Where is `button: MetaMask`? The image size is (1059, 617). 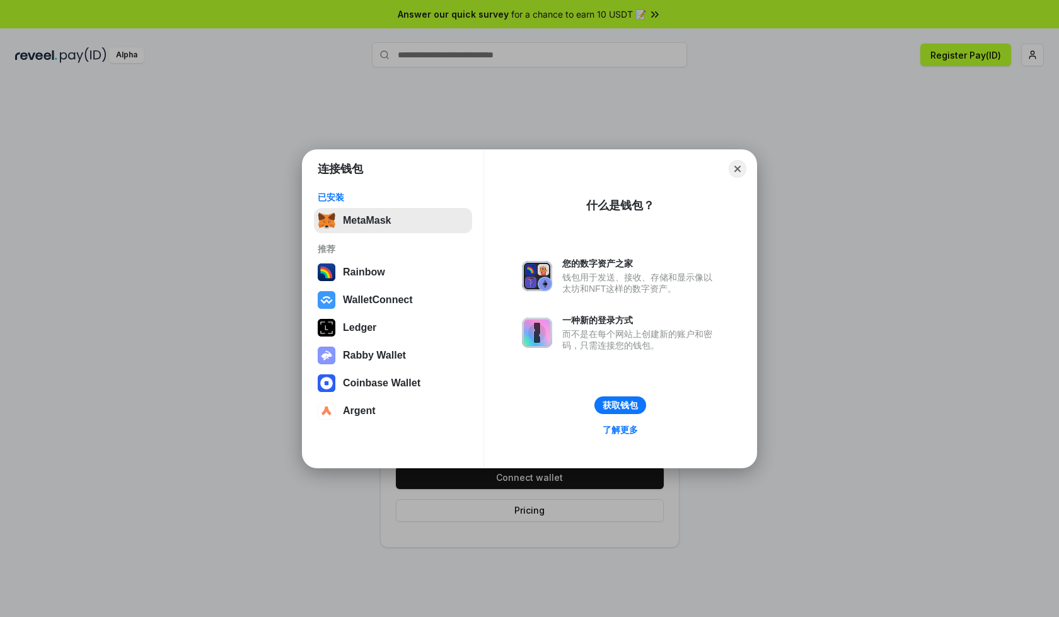 button: MetaMask is located at coordinates (393, 221).